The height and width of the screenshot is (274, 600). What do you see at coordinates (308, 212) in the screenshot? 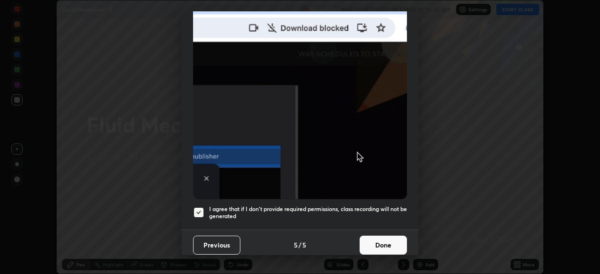
I see `h5: I agree that if I don't provide required permissions, class recording will not be generated` at bounding box center [308, 212].